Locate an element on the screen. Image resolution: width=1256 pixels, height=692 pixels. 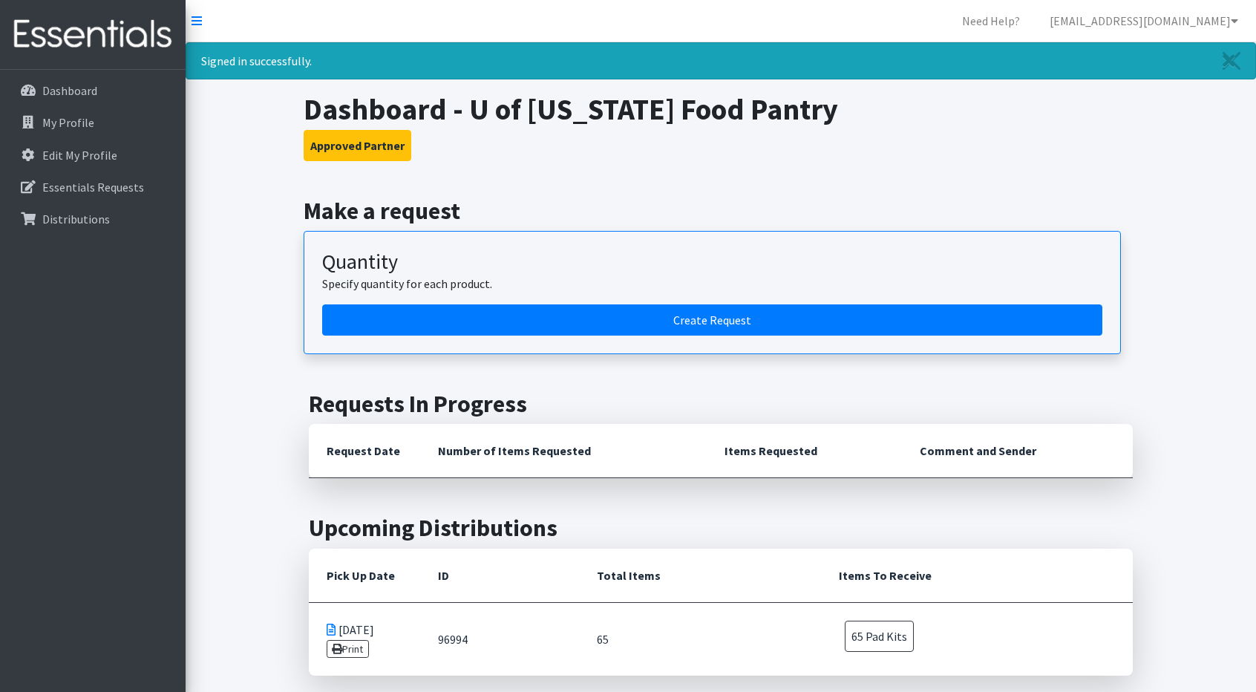
th: ID is located at coordinates (500, 575).